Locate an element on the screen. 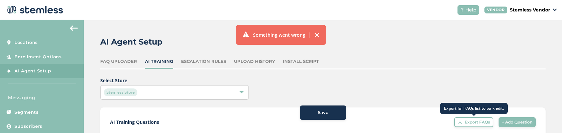 This screenshot has height=133, width=562. label: Something went wrong is located at coordinates (279, 35).